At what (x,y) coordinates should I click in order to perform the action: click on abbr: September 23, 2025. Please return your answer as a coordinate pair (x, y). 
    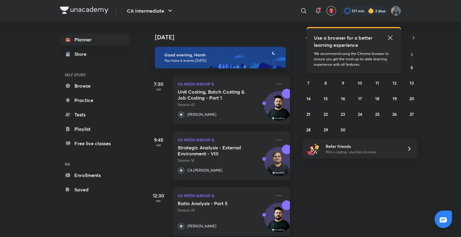
    Looking at the image, I should click on (343, 114).